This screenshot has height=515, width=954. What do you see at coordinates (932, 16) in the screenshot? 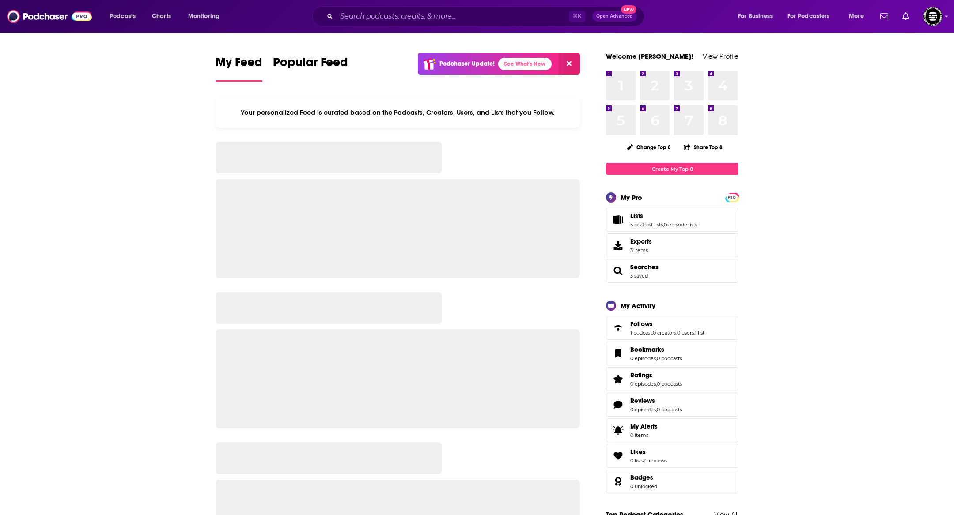
I see `span: Logged in as KarinaSabol` at bounding box center [932, 16].